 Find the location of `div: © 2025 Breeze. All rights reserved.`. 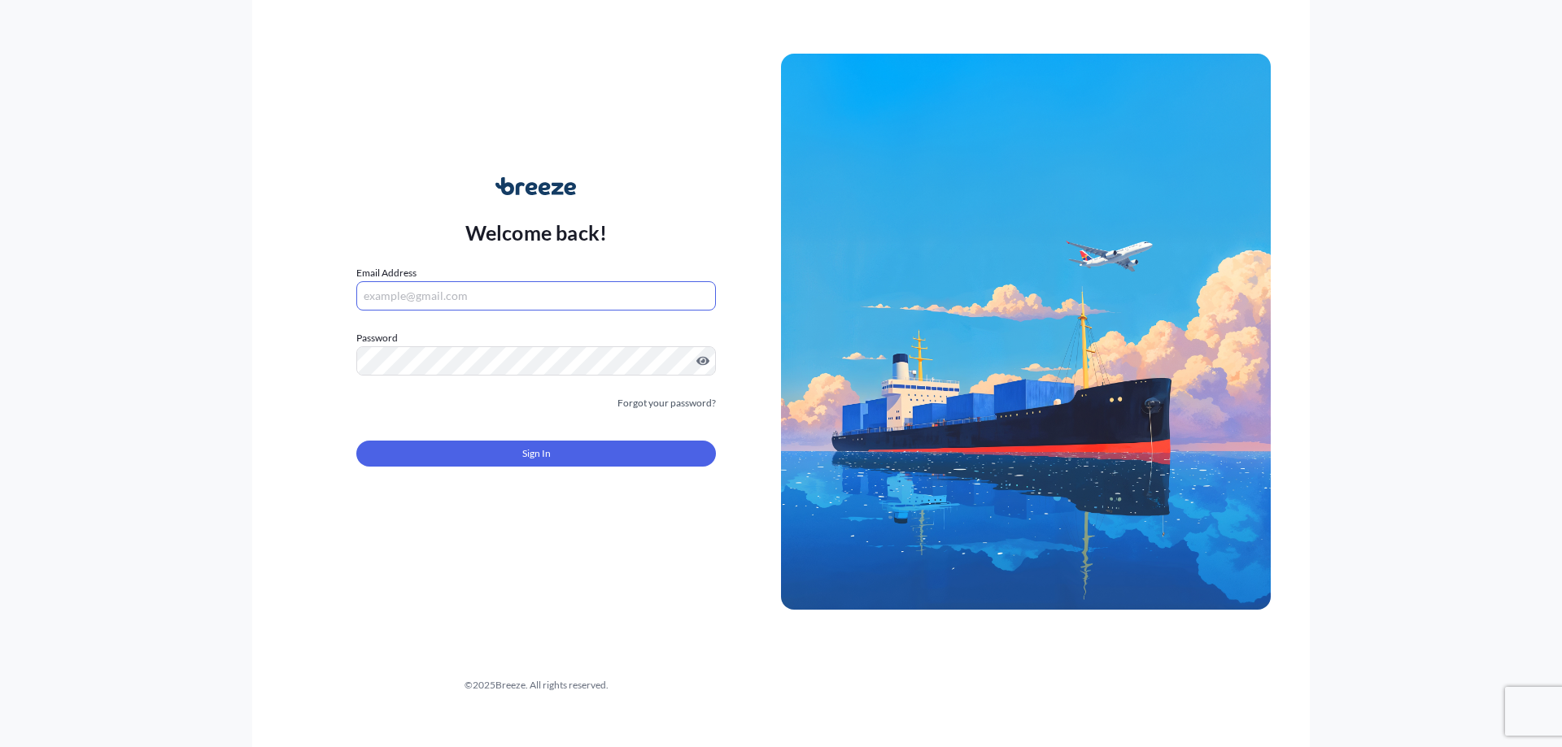

div: © 2025 Breeze. All rights reserved. is located at coordinates (536, 686).